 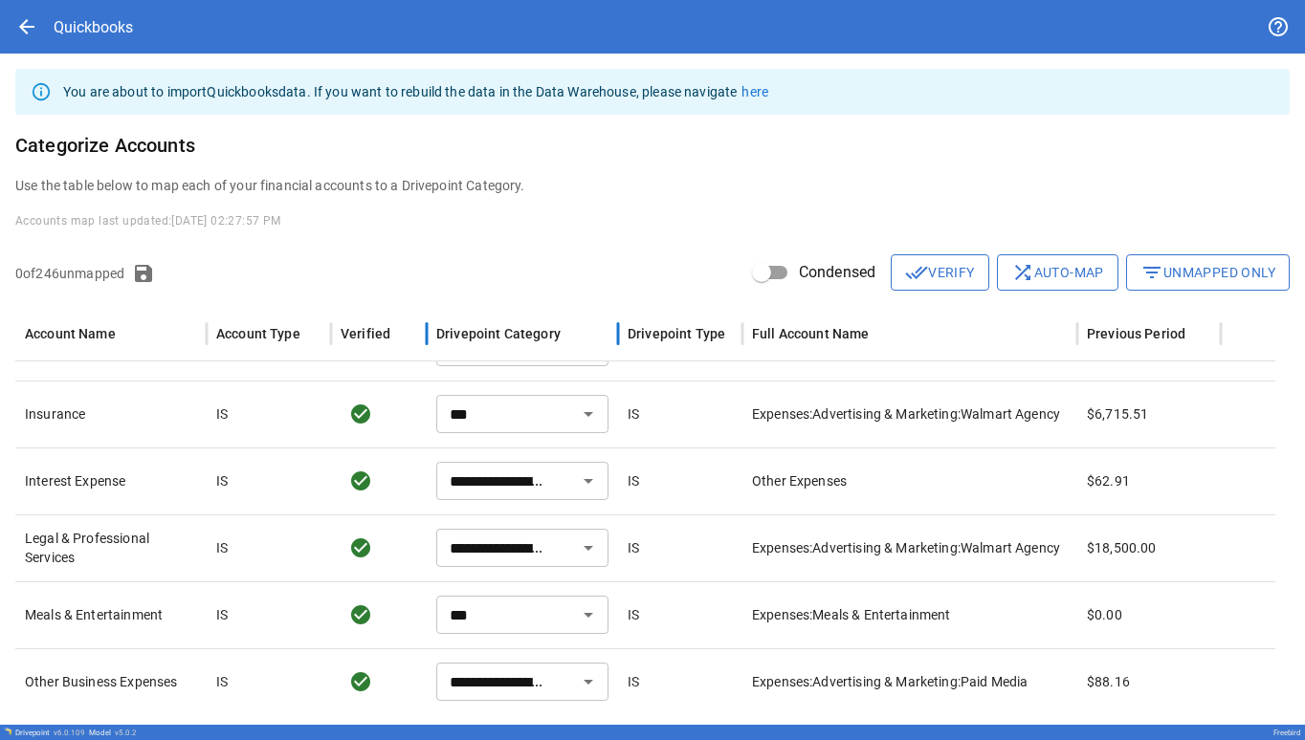 I want to click on div: Full Account Name, so click(x=810, y=334).